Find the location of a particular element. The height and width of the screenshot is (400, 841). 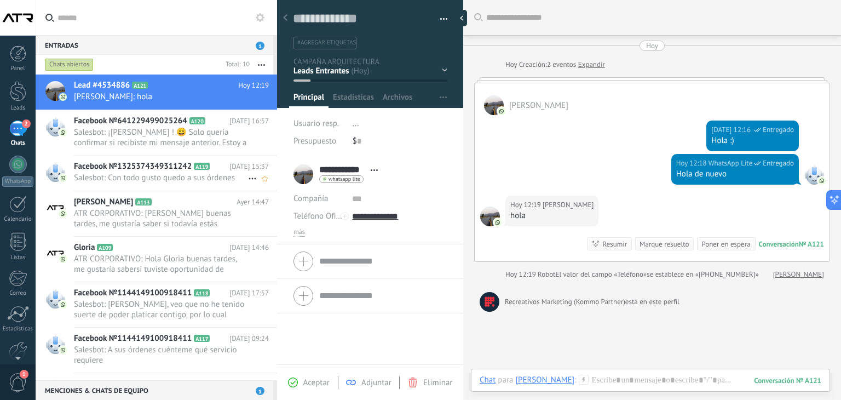

div: Hoy 12:18 is located at coordinates (692, 163).